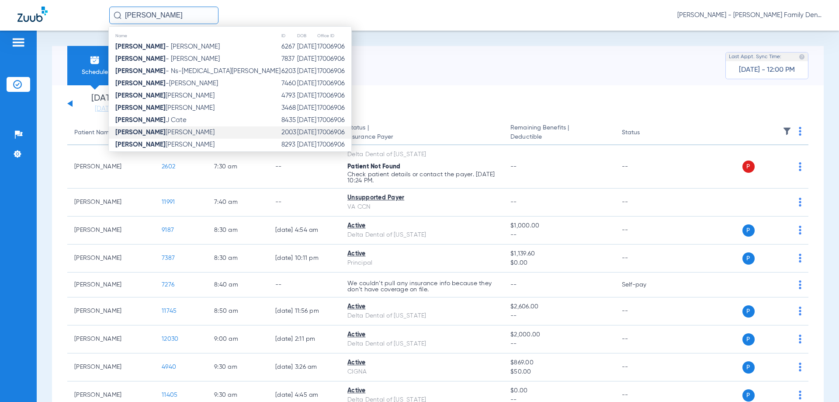 Image resolution: width=839 pixels, height=402 pixels. Describe the element at coordinates (422, 198) in the screenshot. I see `div: Unsupported Payer` at that location.